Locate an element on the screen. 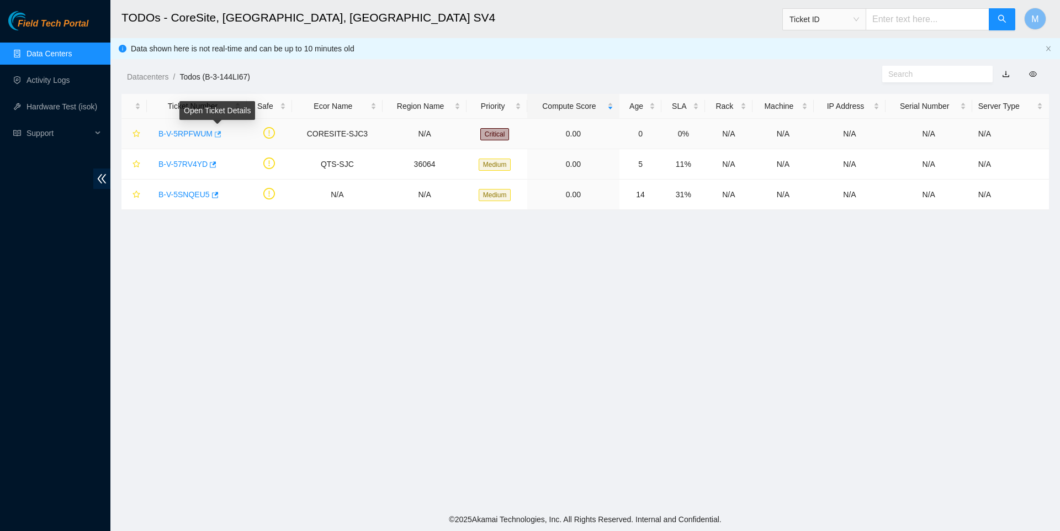 The height and width of the screenshot is (531, 1060). span: search is located at coordinates (1002, 19).